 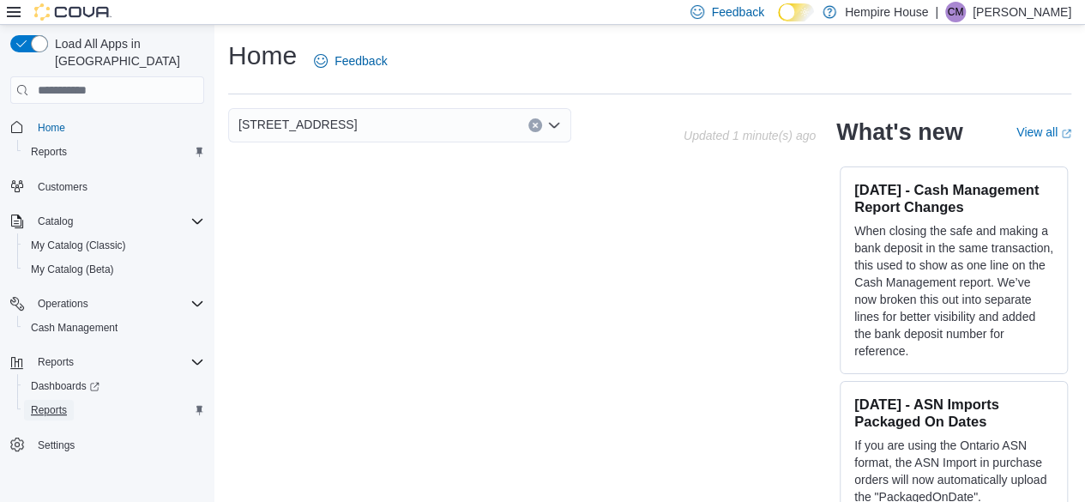 What do you see at coordinates (107, 126) in the screenshot?
I see `button: Home` at bounding box center [107, 126].